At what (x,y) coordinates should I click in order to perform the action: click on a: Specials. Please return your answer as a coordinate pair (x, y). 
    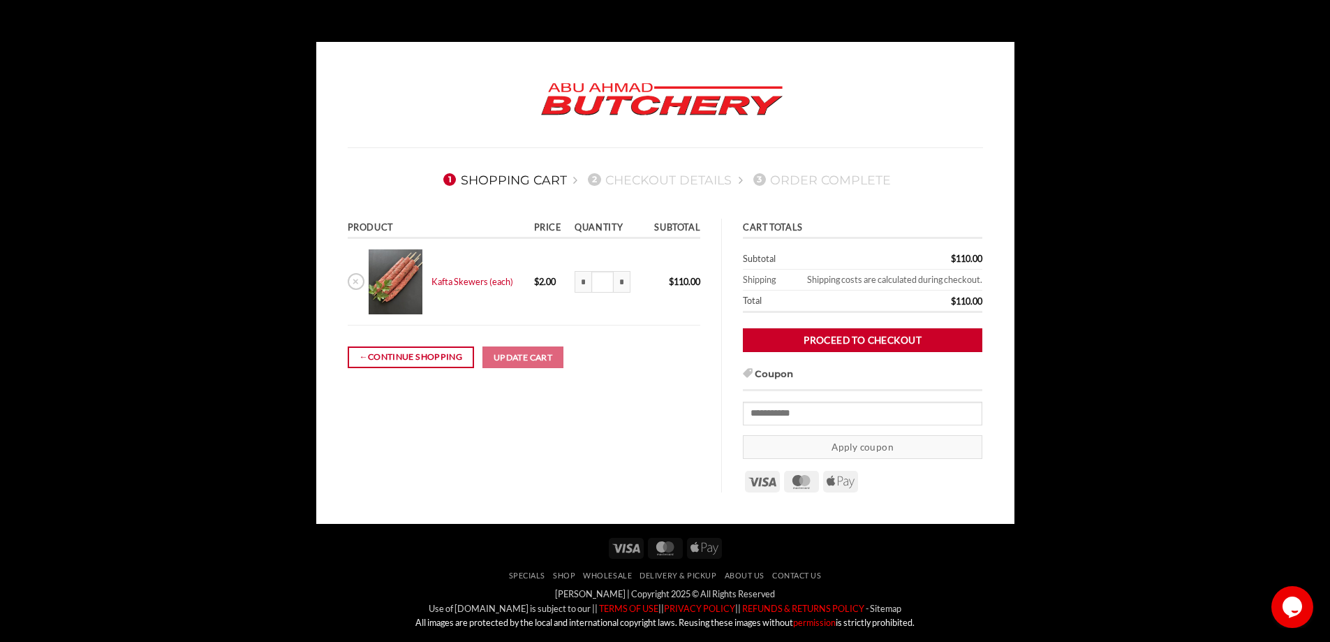
    Looking at the image, I should click on (527, 575).